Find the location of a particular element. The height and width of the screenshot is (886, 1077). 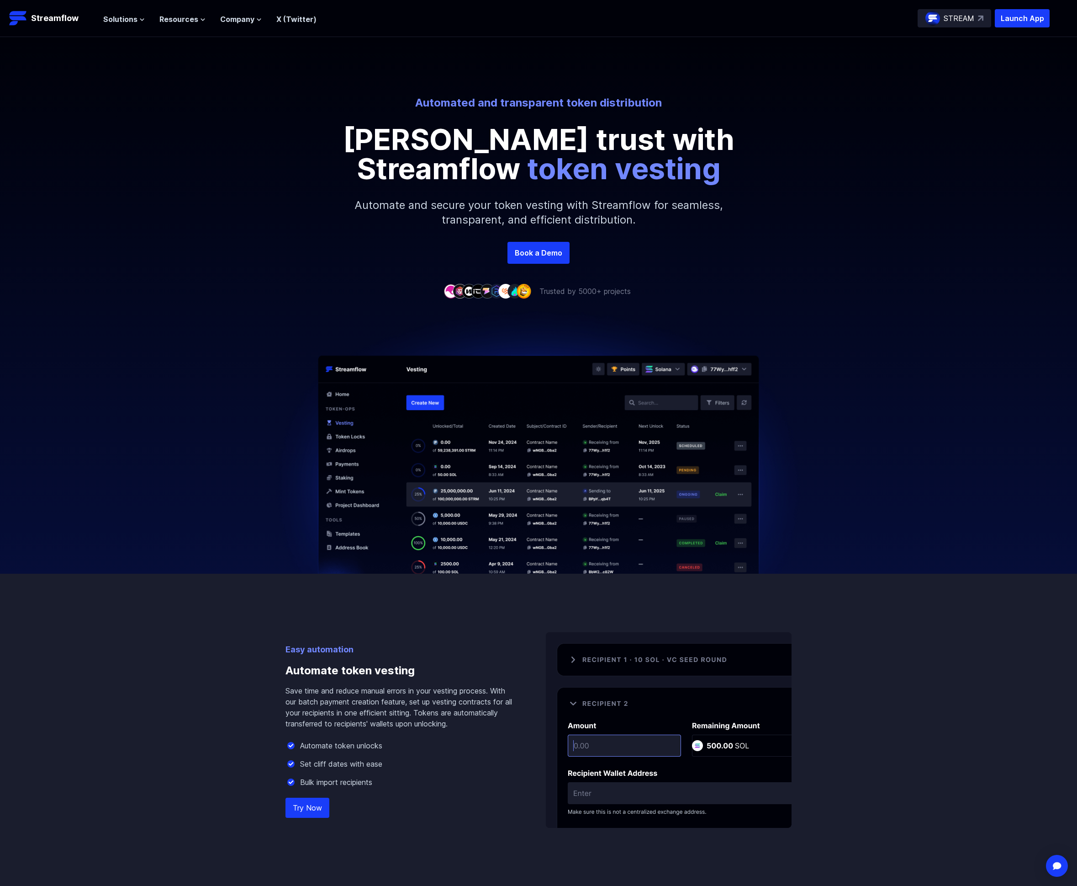

button: Launch App is located at coordinates (1023, 18).